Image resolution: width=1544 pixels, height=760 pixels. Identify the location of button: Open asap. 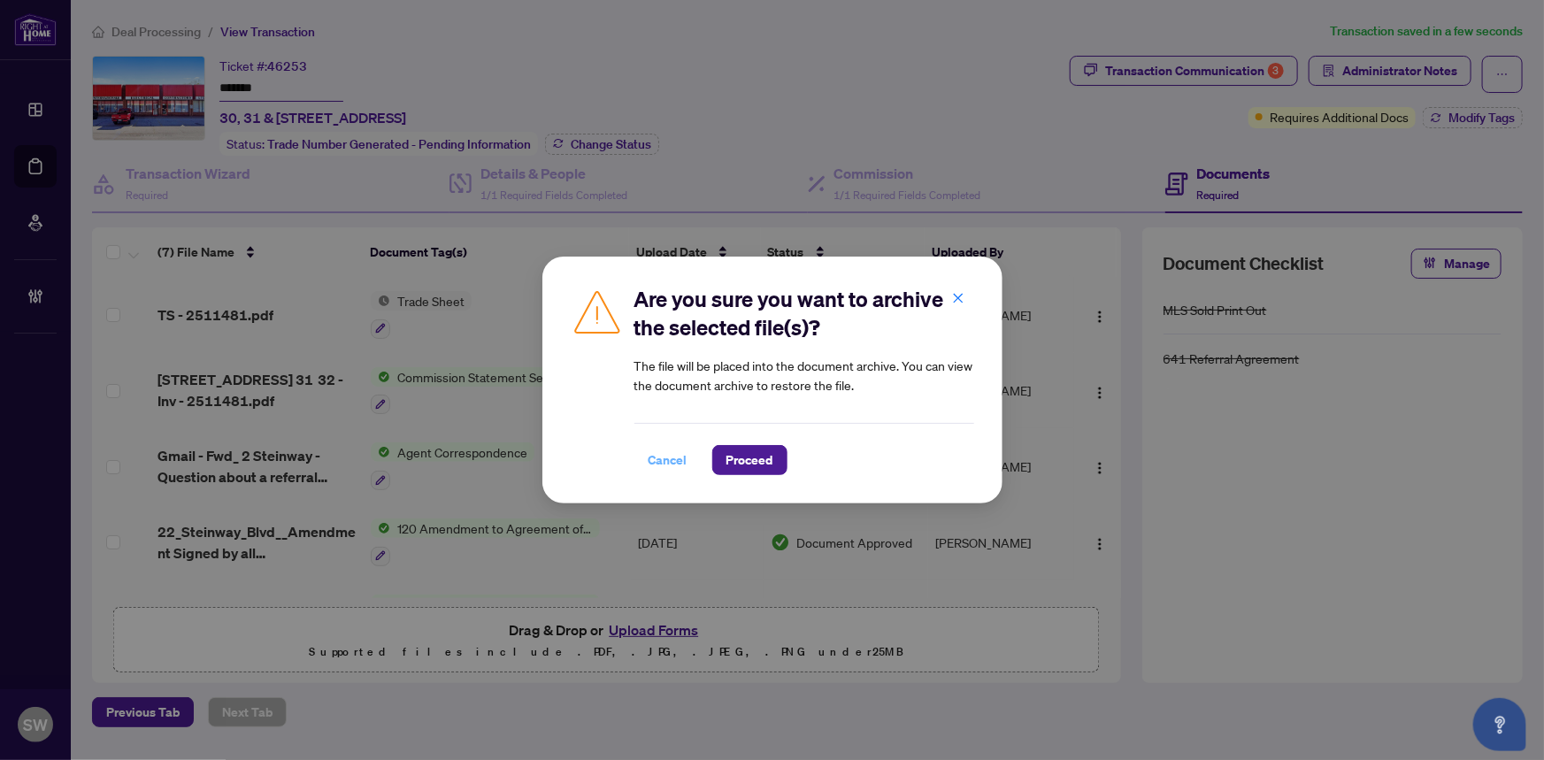
(1500, 725).